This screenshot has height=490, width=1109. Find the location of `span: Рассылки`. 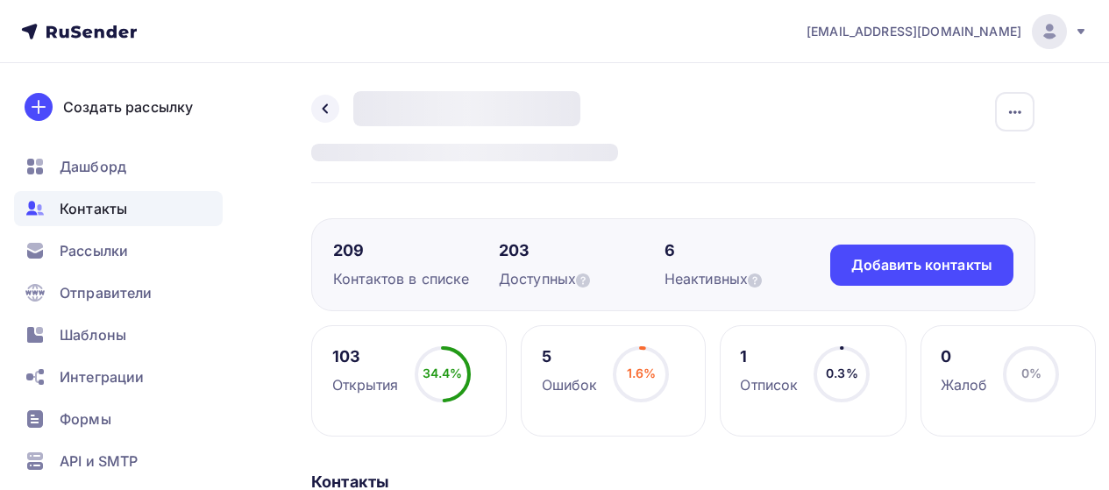

span: Рассылки is located at coordinates (94, 251).